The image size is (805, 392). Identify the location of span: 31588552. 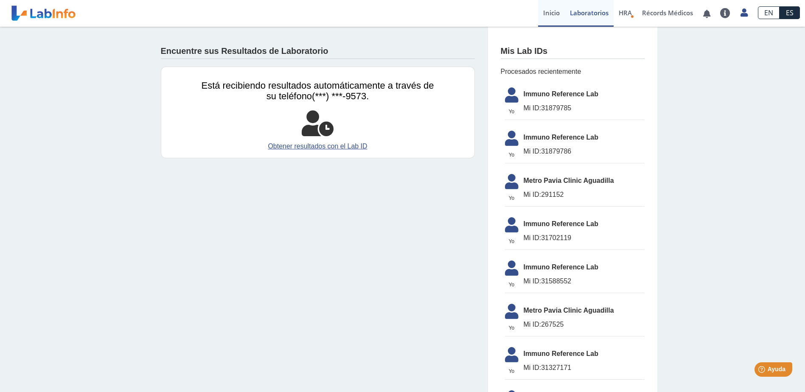
(584, 281).